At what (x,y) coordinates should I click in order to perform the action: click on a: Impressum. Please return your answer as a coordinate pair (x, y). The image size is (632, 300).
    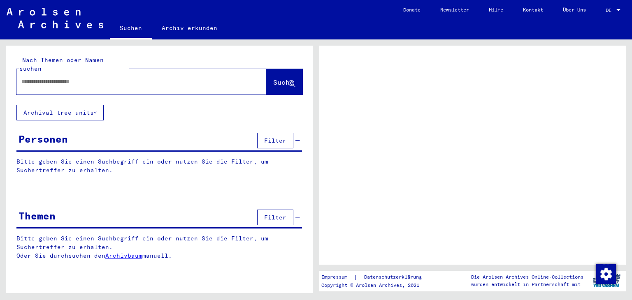
    Looking at the image, I should click on (337, 277).